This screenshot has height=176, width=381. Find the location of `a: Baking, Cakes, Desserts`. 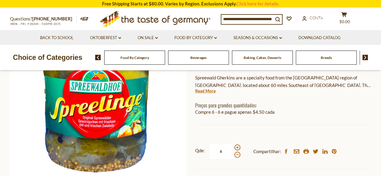

a: Baking, Cakes, Desserts is located at coordinates (262, 57).